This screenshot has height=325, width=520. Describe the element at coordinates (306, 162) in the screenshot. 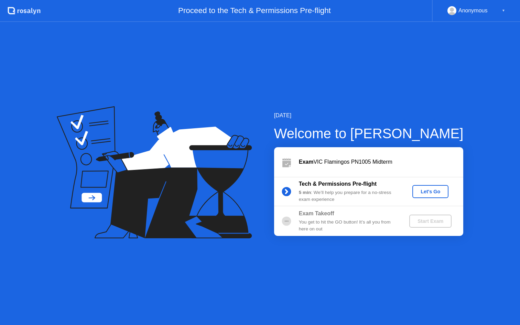

I see `b: Exam` at that location.